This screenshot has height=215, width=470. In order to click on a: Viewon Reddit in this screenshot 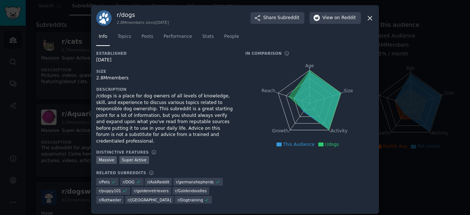, I will do `click(335, 18)`.